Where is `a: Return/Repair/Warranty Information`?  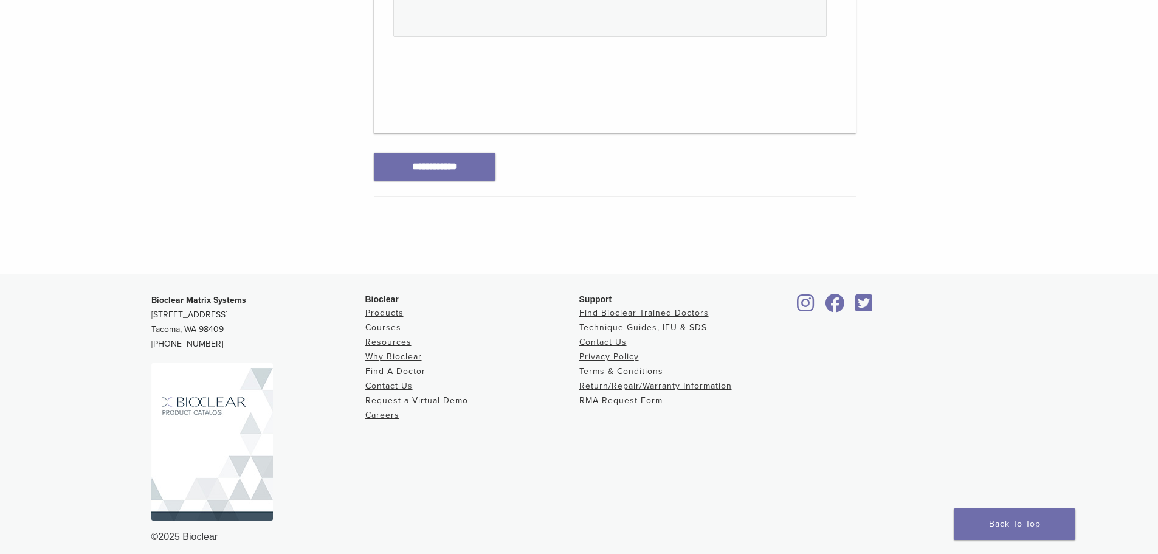
a: Return/Repair/Warranty Information is located at coordinates (655, 385).